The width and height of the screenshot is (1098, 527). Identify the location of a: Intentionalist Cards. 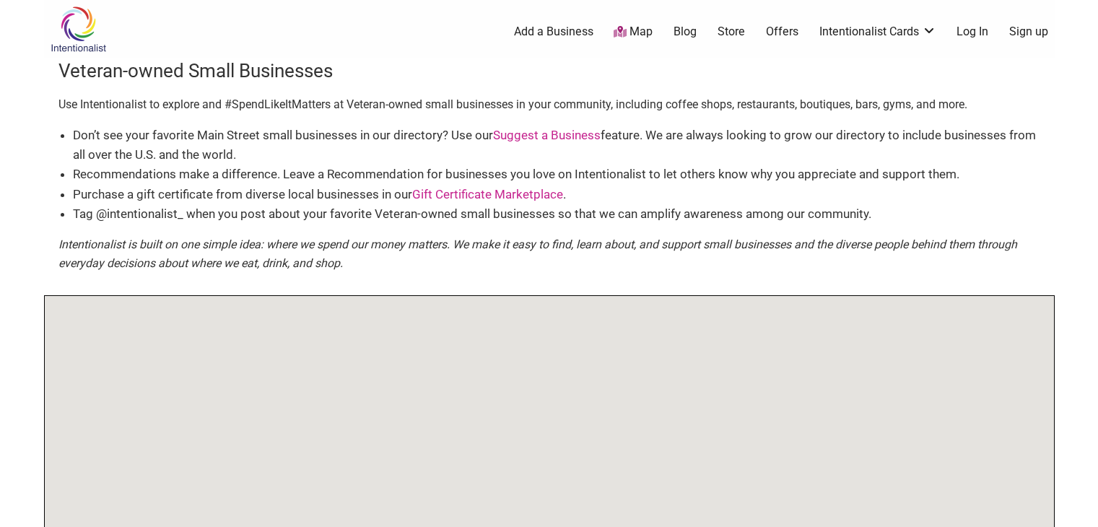
(878, 32).